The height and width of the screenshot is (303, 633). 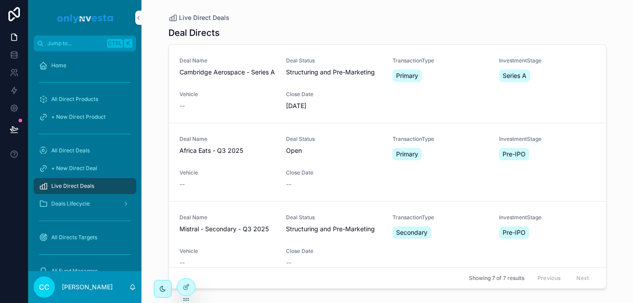 I want to click on a: + New Direct Product, so click(x=85, y=117).